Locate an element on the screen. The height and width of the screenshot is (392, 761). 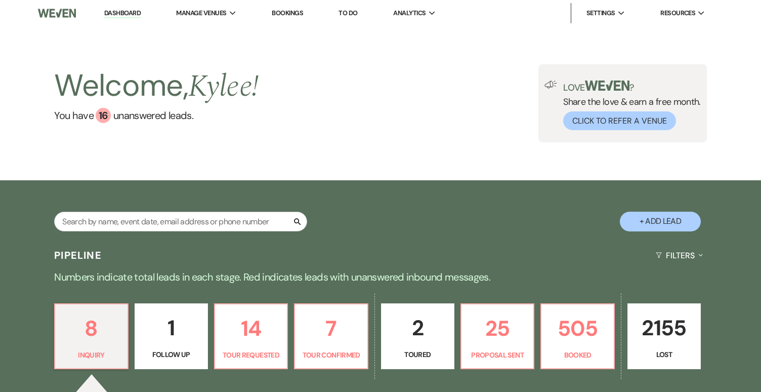
a: 25Proposal Sent is located at coordinates (497, 336).